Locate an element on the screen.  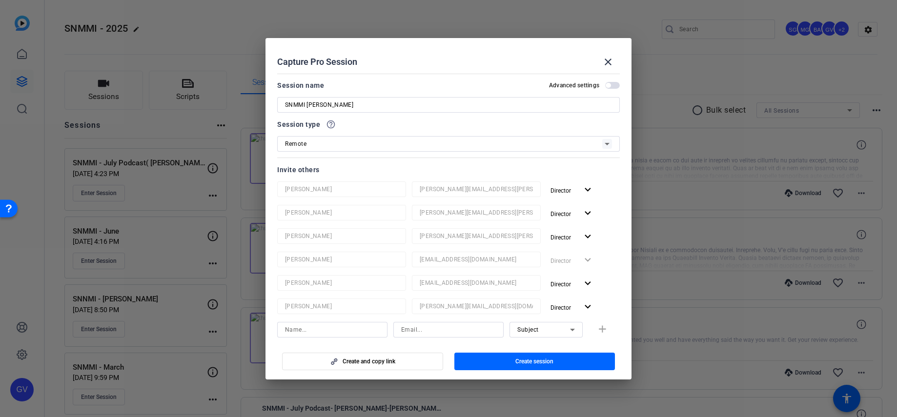
div: Invite others is located at coordinates (448, 170).